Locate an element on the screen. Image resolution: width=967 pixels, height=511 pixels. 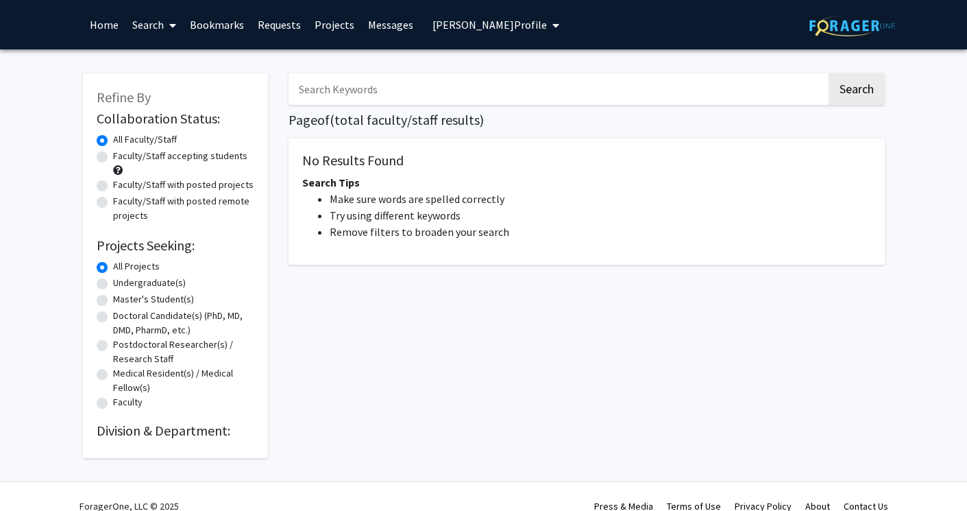
input: Search Keywords is located at coordinates (557, 89).